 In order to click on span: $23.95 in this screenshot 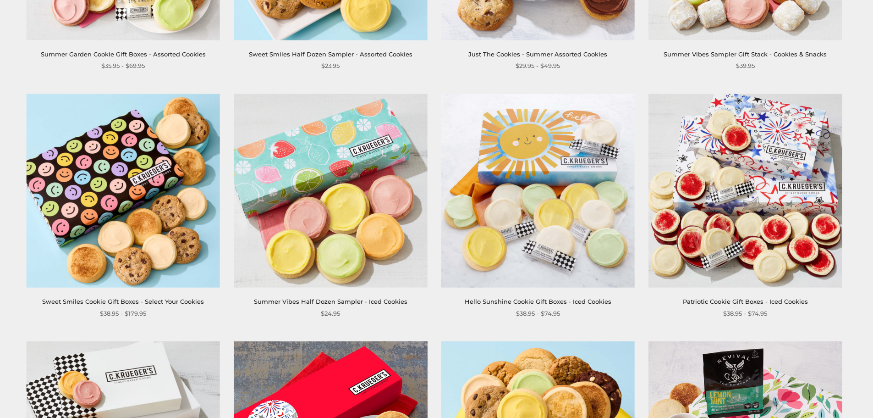, I will do `click(330, 66)`.